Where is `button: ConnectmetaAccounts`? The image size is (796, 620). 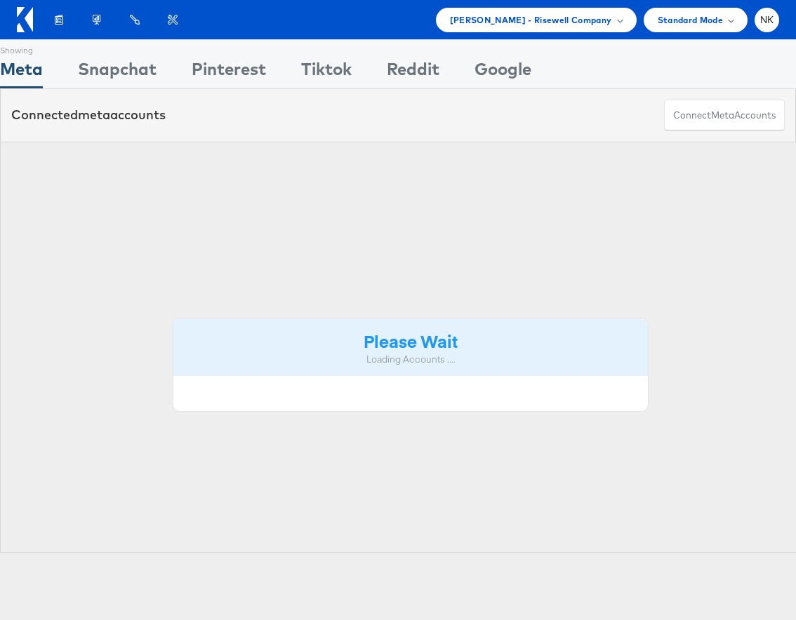 button: ConnectmetaAccounts is located at coordinates (724, 115).